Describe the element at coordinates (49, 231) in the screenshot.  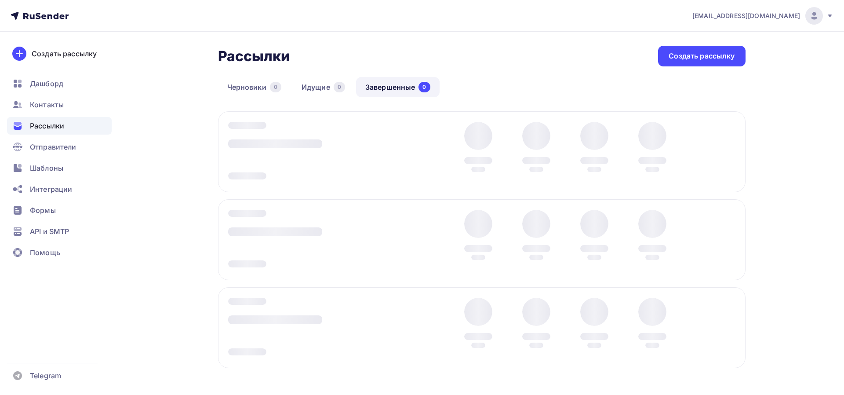
I see `span: API и SMTP` at that location.